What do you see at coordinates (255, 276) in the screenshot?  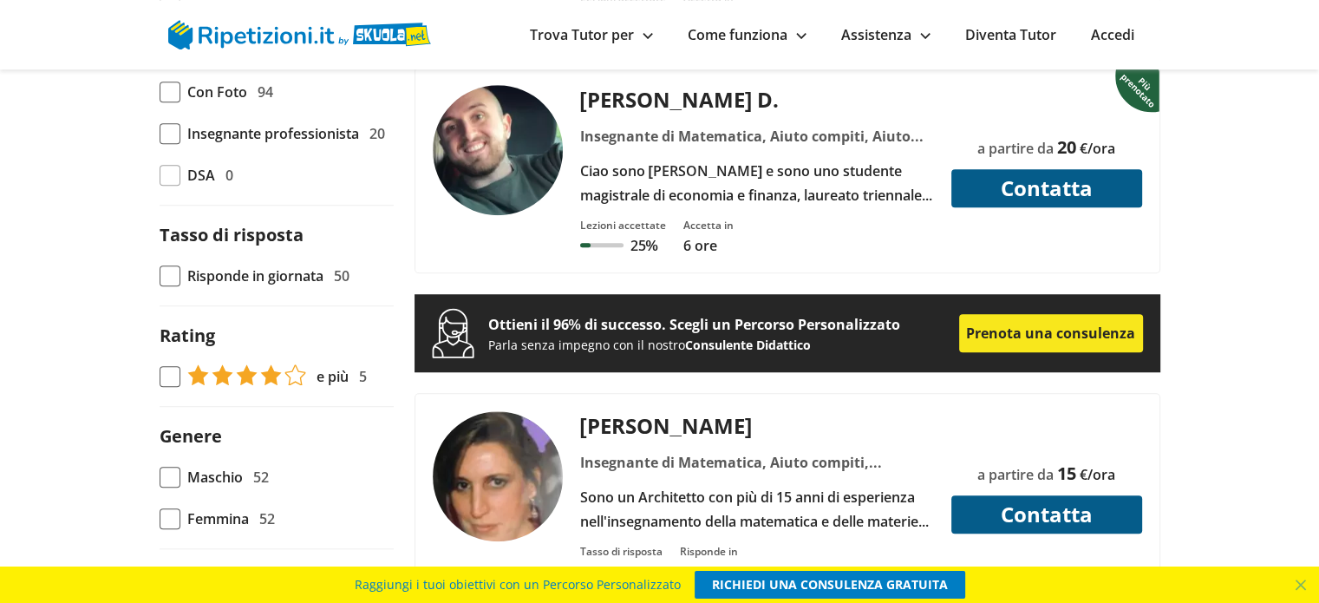 I see `span: Risponde in giornata` at bounding box center [255, 276].